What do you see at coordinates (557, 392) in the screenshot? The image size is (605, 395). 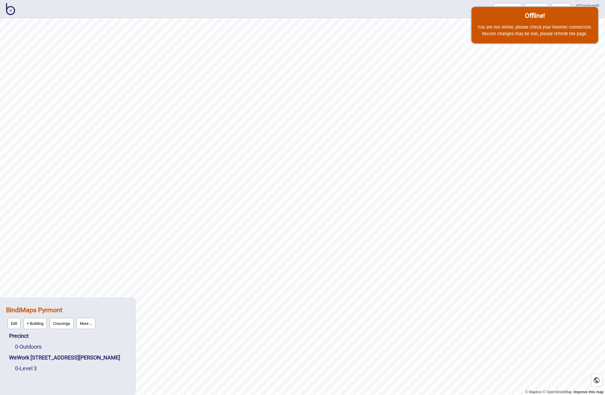 I see `a: OpenStreetMap` at bounding box center [557, 392].